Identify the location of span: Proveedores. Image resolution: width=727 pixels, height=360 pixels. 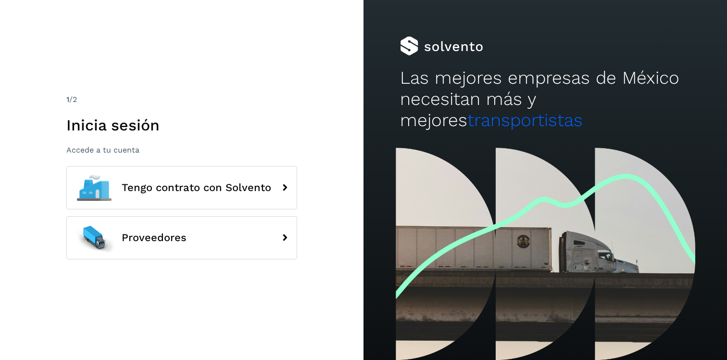
(154, 238).